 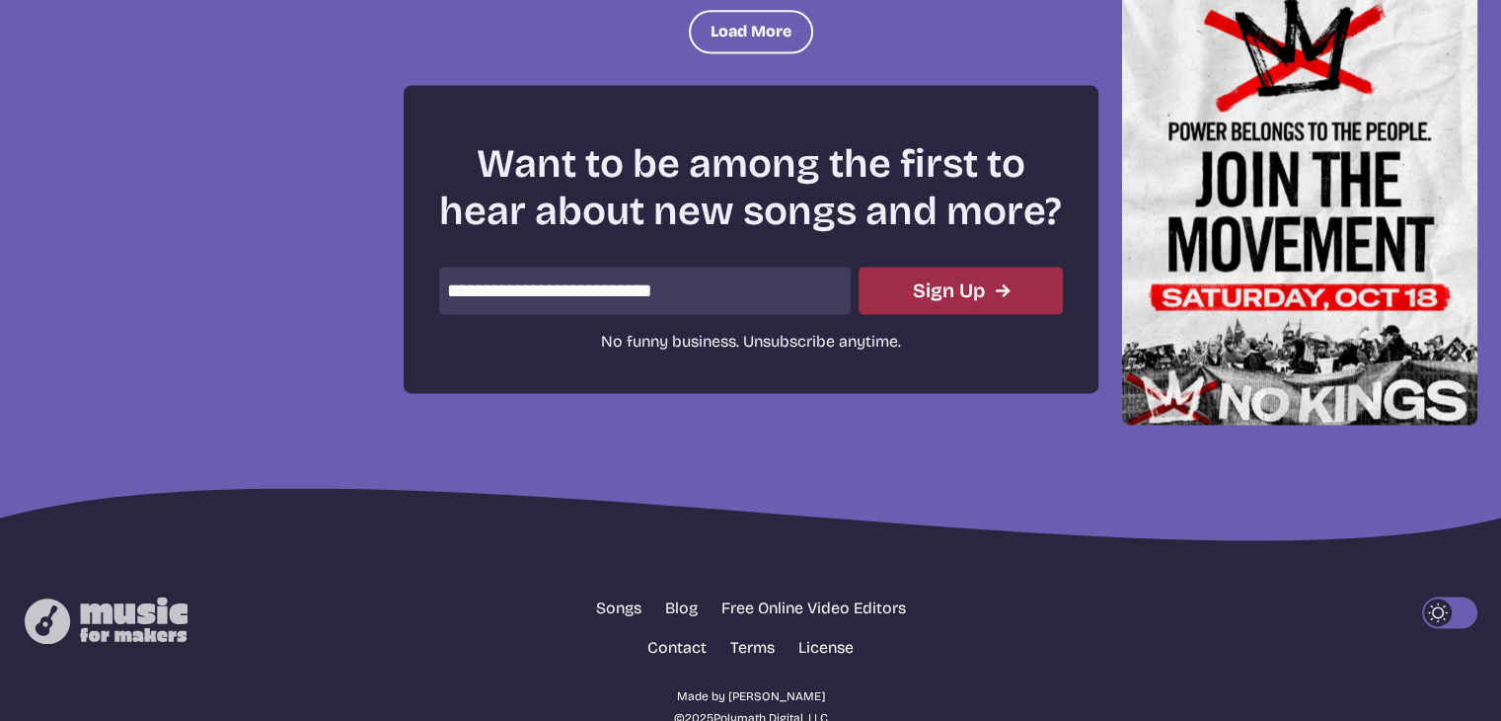 I want to click on a: Songs, so click(x=619, y=608).